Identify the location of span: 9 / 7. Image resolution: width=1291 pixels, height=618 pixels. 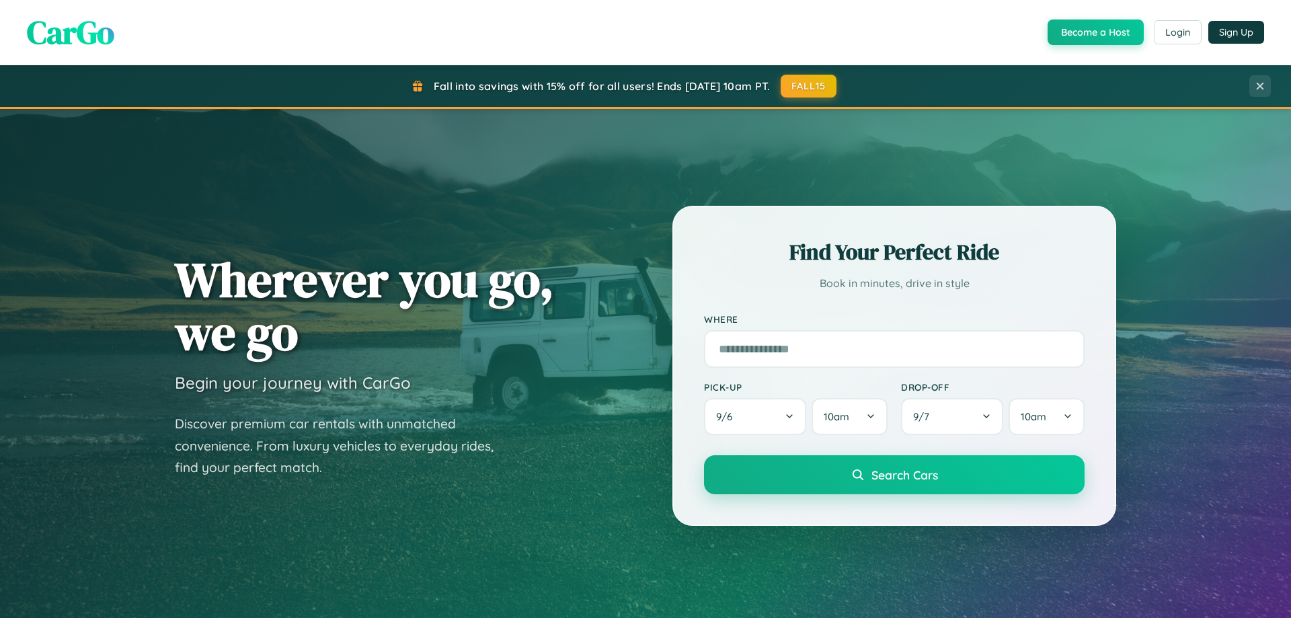
(925, 416).